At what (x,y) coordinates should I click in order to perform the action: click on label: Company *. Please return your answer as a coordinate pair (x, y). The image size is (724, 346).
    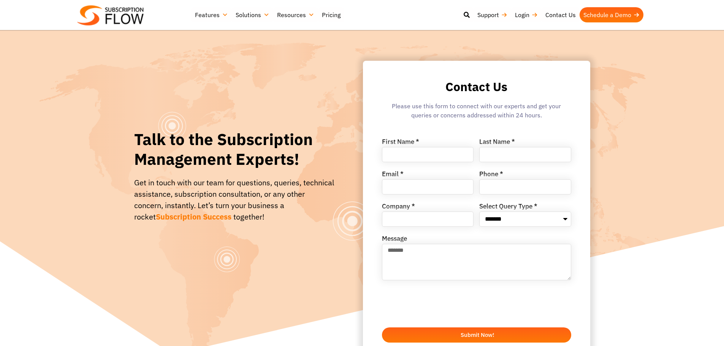
    Looking at the image, I should click on (399, 208).